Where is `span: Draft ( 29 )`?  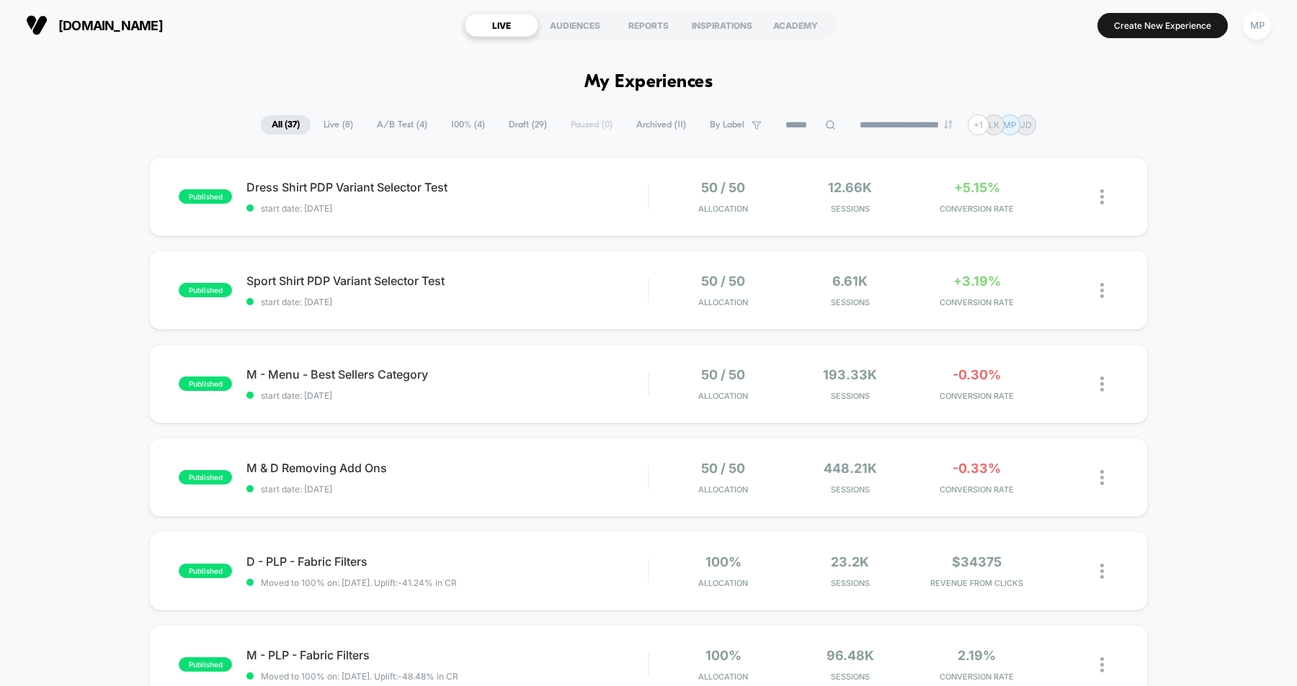 span: Draft ( 29 ) is located at coordinates (527, 125).